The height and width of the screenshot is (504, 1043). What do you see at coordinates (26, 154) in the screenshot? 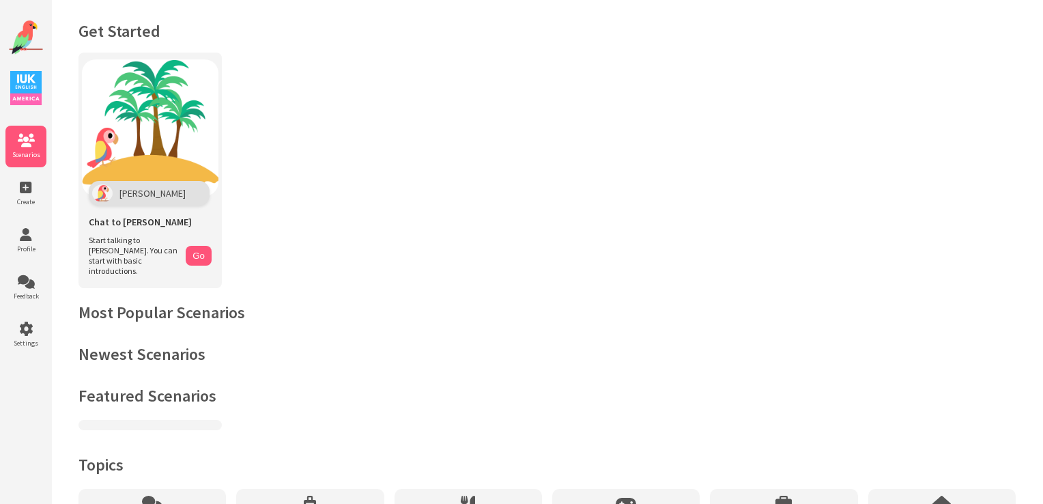
I see `span: Scenarios` at bounding box center [26, 154].